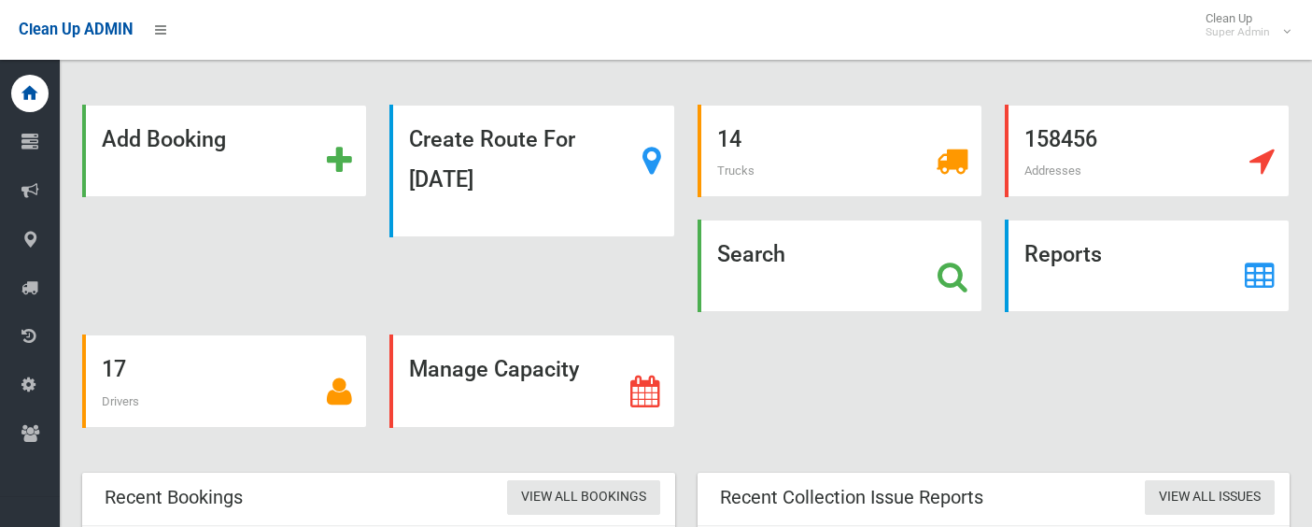  What do you see at coordinates (1147, 150) in the screenshot?
I see `a: 158456 Addresses` at bounding box center [1147, 150].